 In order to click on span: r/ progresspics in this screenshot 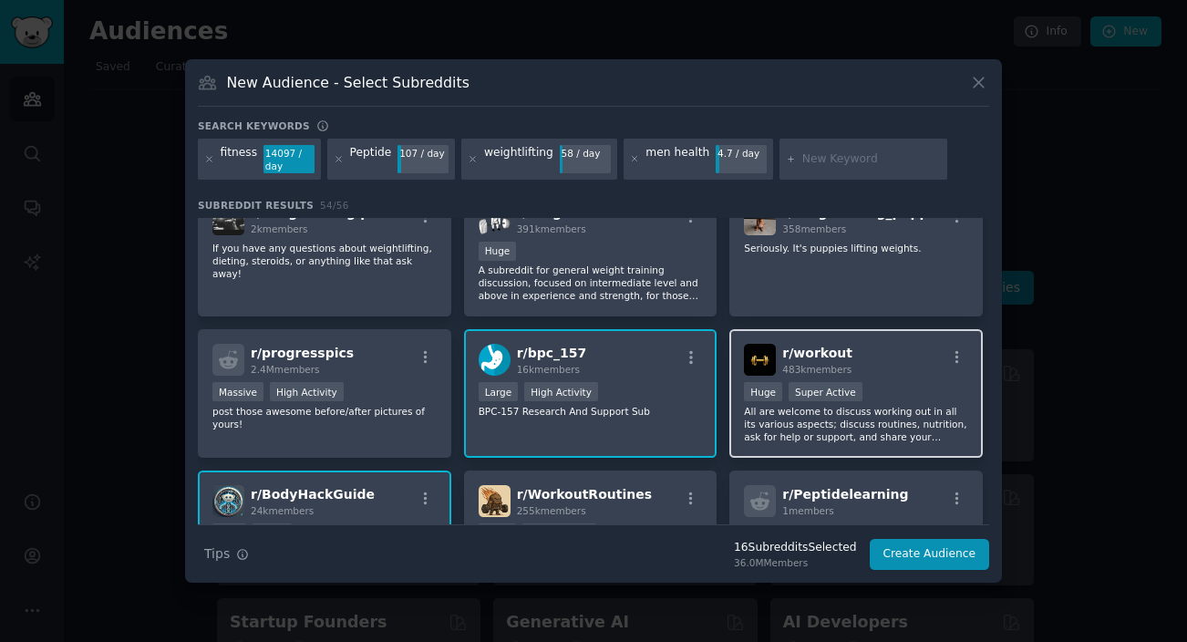, I will do `click(302, 353)`.